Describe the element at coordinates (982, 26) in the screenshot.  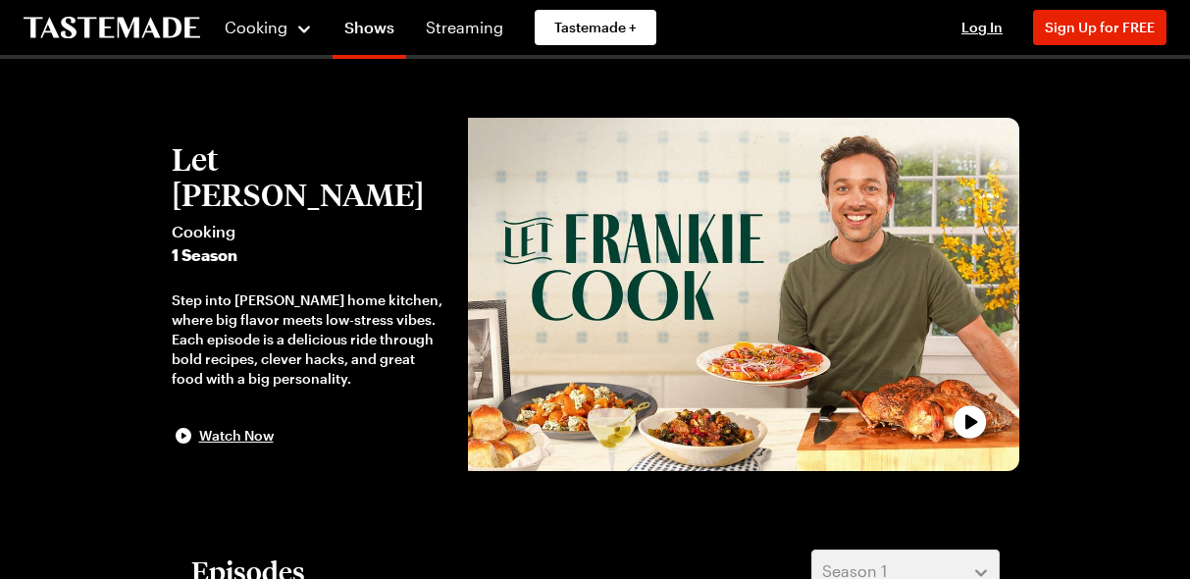
I see `span: Log In` at that location.